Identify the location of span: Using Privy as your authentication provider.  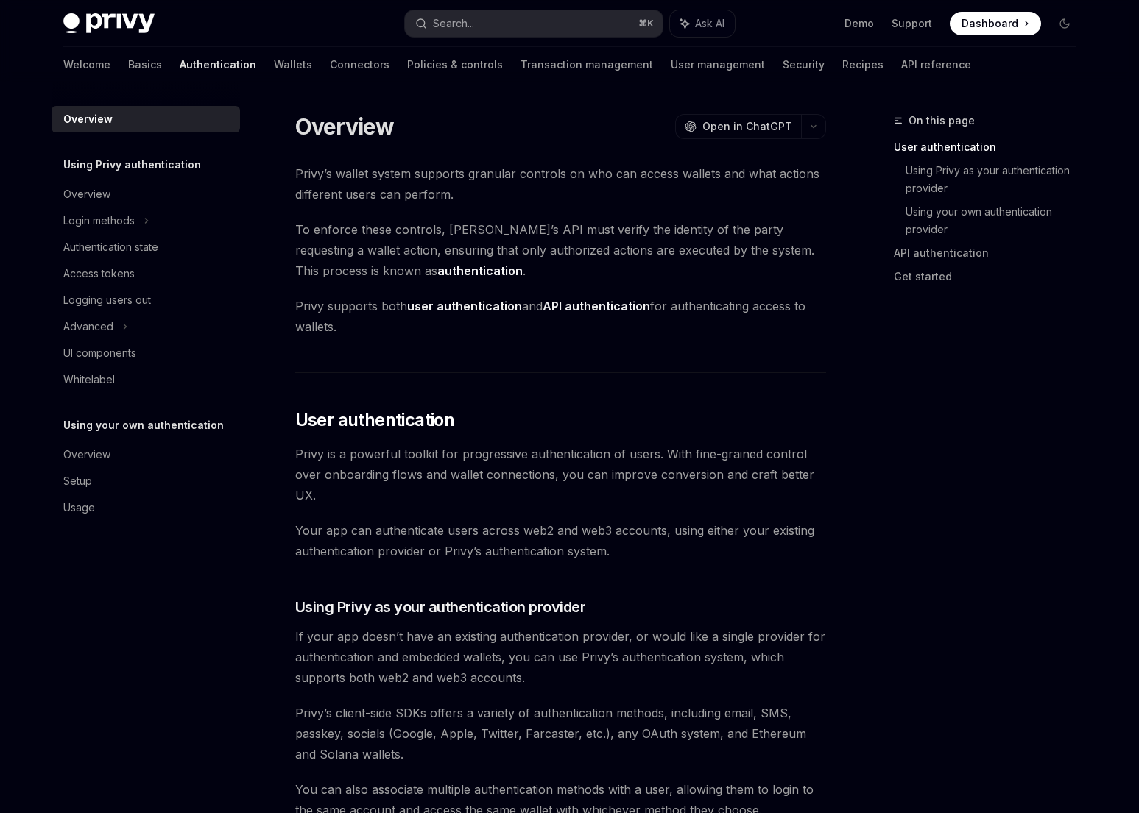
(440, 607).